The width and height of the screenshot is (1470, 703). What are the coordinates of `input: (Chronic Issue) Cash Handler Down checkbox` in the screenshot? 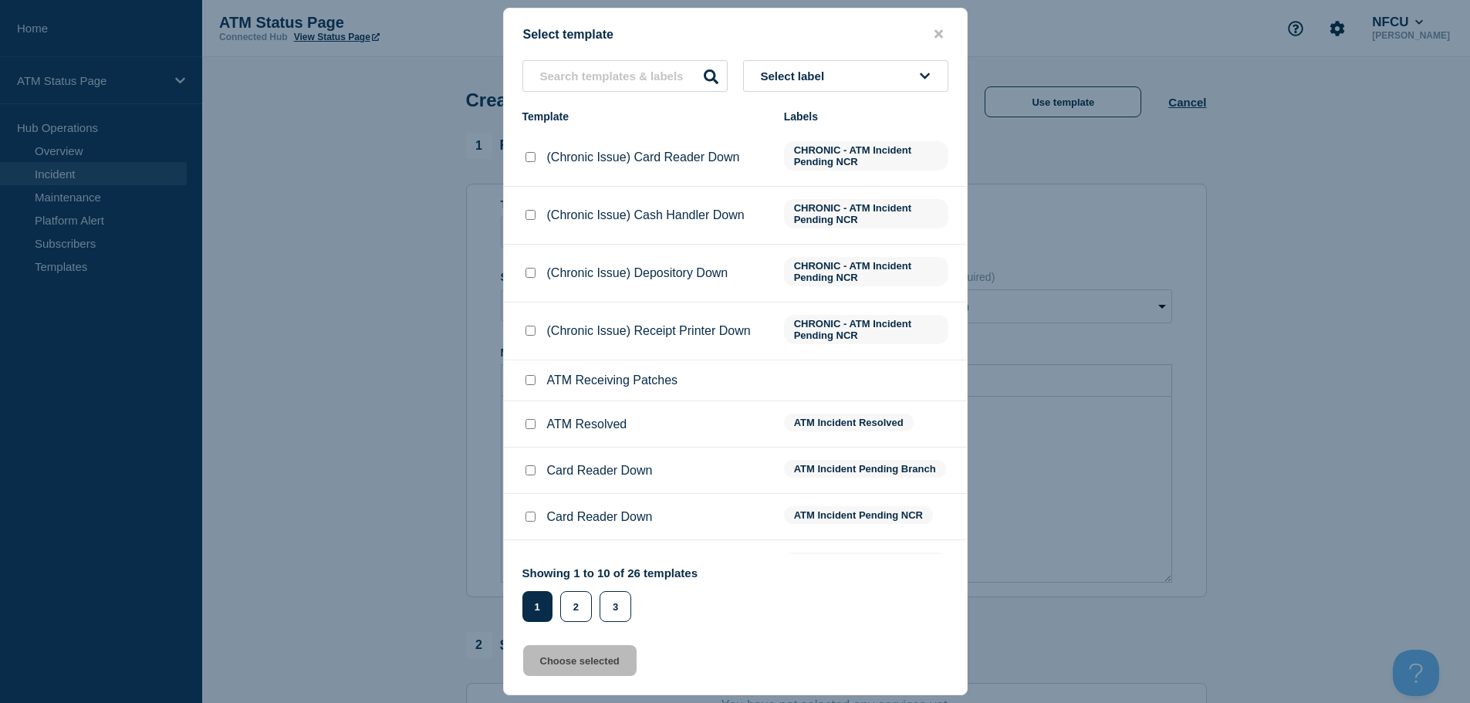 It's located at (530, 215).